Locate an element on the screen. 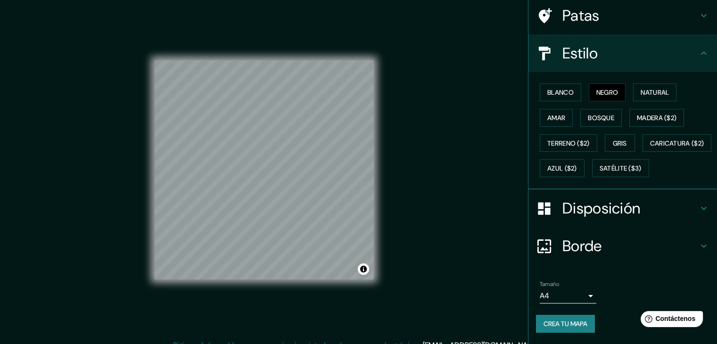  button: Azul ($2) is located at coordinates (562, 168).